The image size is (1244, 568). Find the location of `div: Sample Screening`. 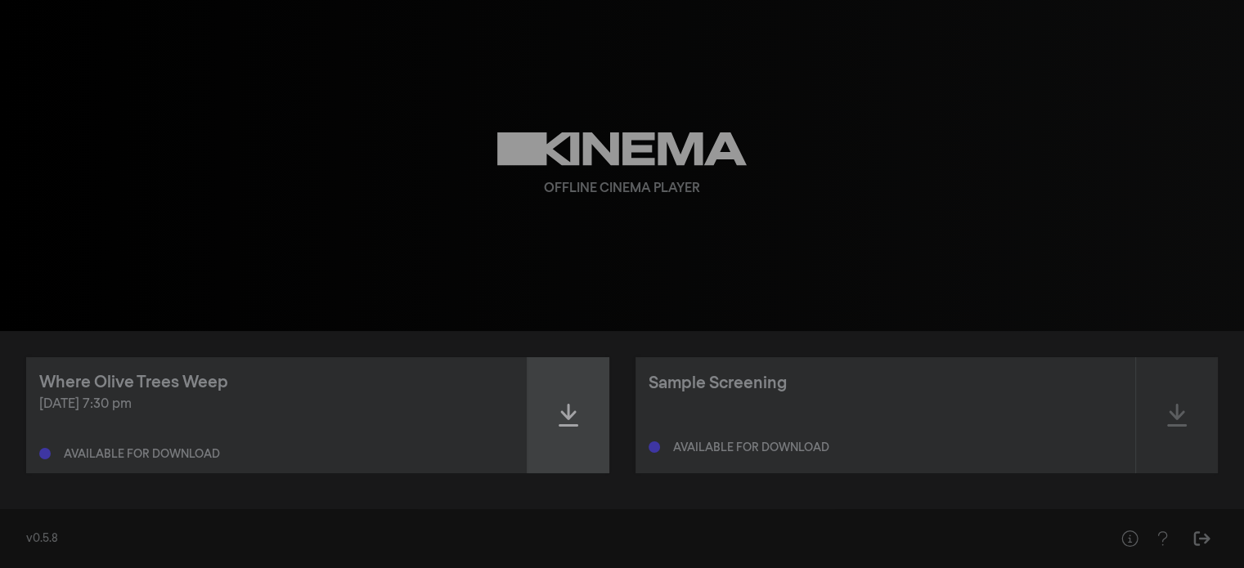

div: Sample Screening is located at coordinates (717, 384).